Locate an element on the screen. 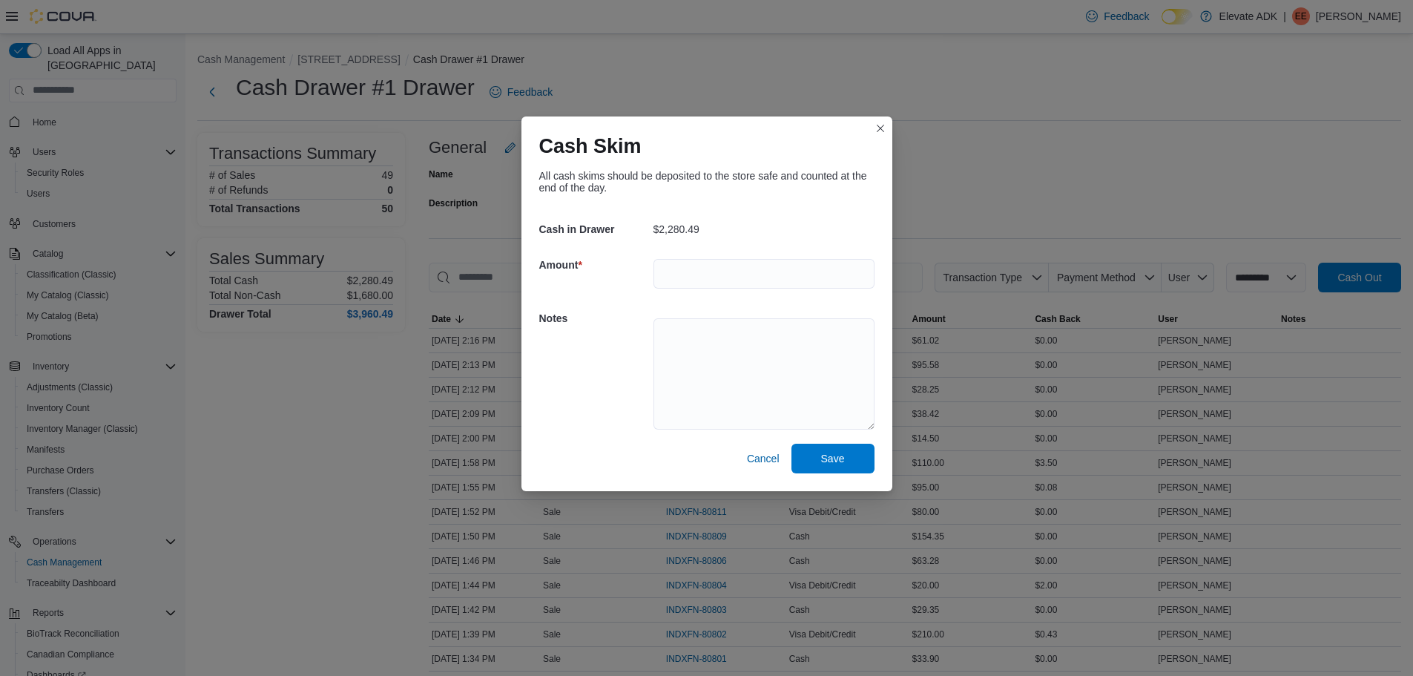  span: Save is located at coordinates (833, 458).